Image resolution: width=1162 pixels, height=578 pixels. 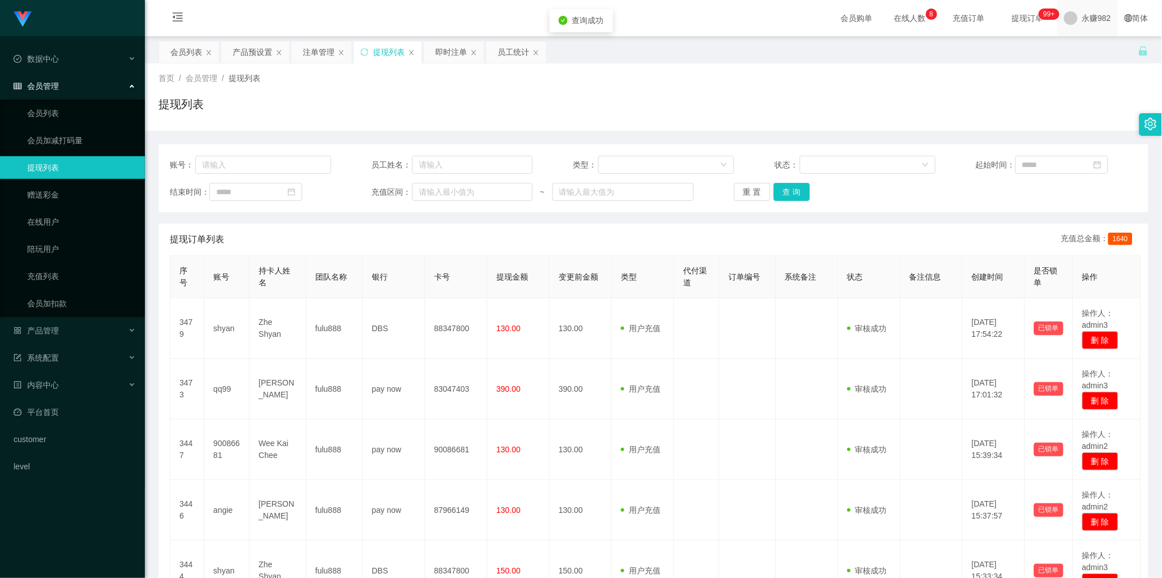 I want to click on a: customer, so click(x=75, y=439).